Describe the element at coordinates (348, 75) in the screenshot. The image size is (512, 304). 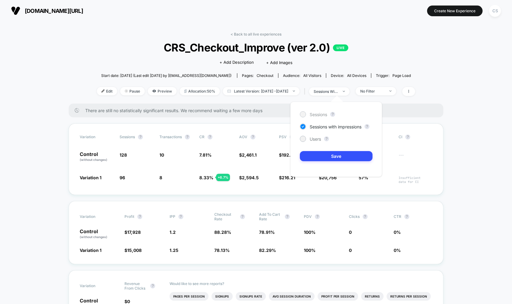
I see `span: Device:` at that location.